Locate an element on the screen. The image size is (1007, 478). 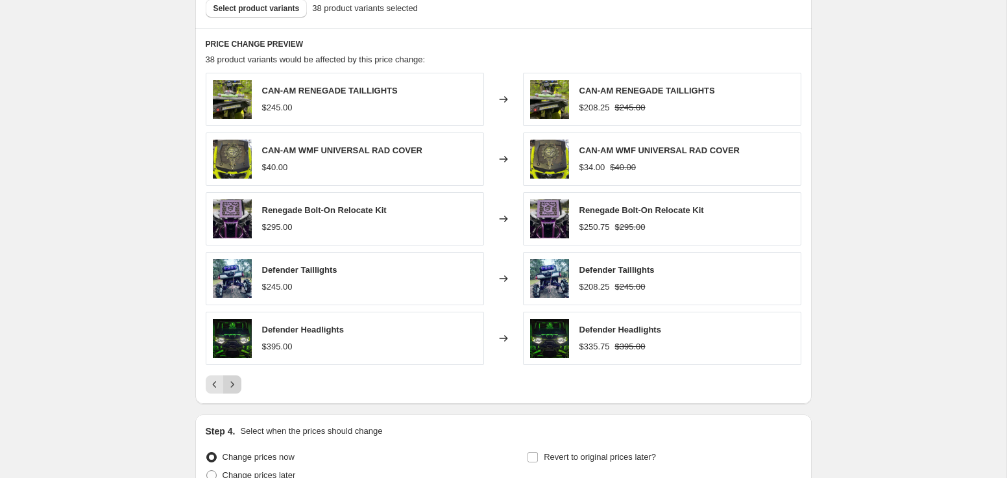
p: Select when the prices should change is located at coordinates (311, 431).